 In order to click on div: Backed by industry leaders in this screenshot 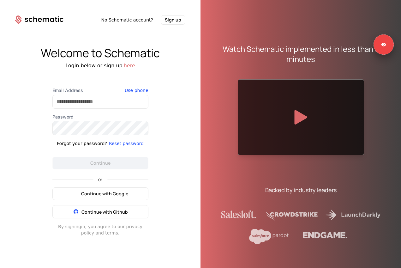, I will do `click(301, 190)`.